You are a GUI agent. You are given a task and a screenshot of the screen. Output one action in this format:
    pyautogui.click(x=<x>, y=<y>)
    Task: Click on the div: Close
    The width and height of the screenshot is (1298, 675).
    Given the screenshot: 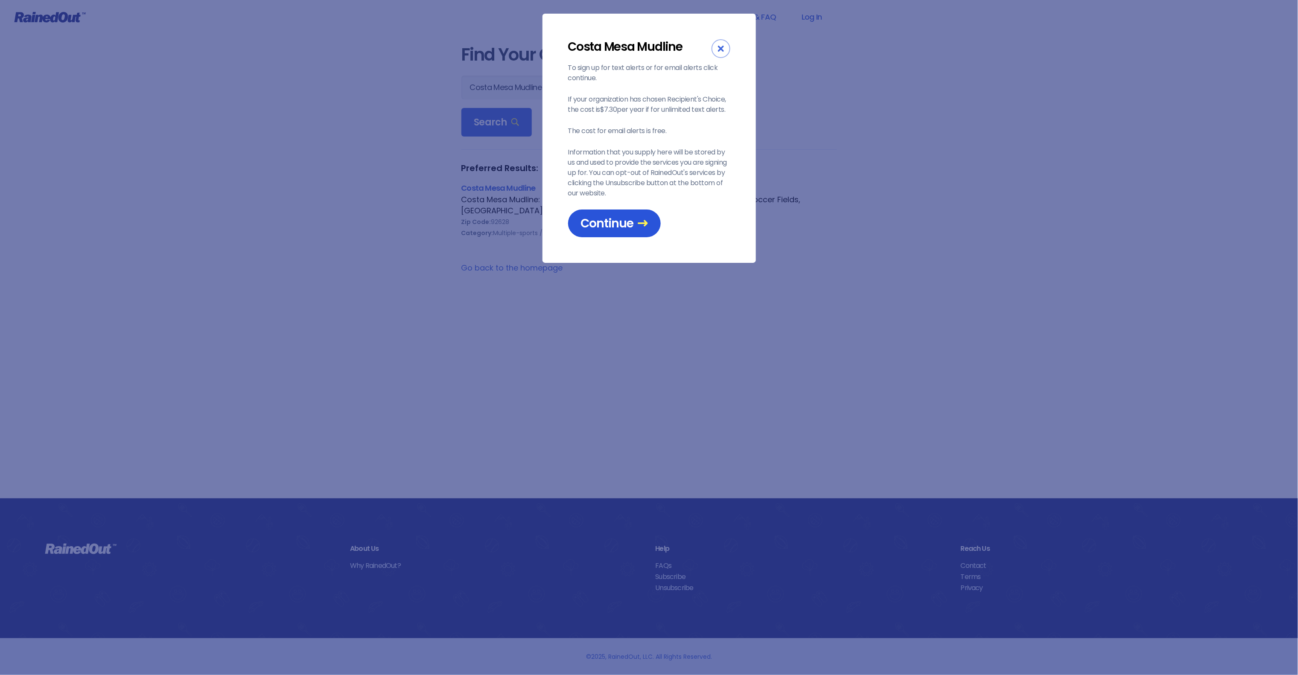 What is the action you would take?
    pyautogui.click(x=721, y=49)
    